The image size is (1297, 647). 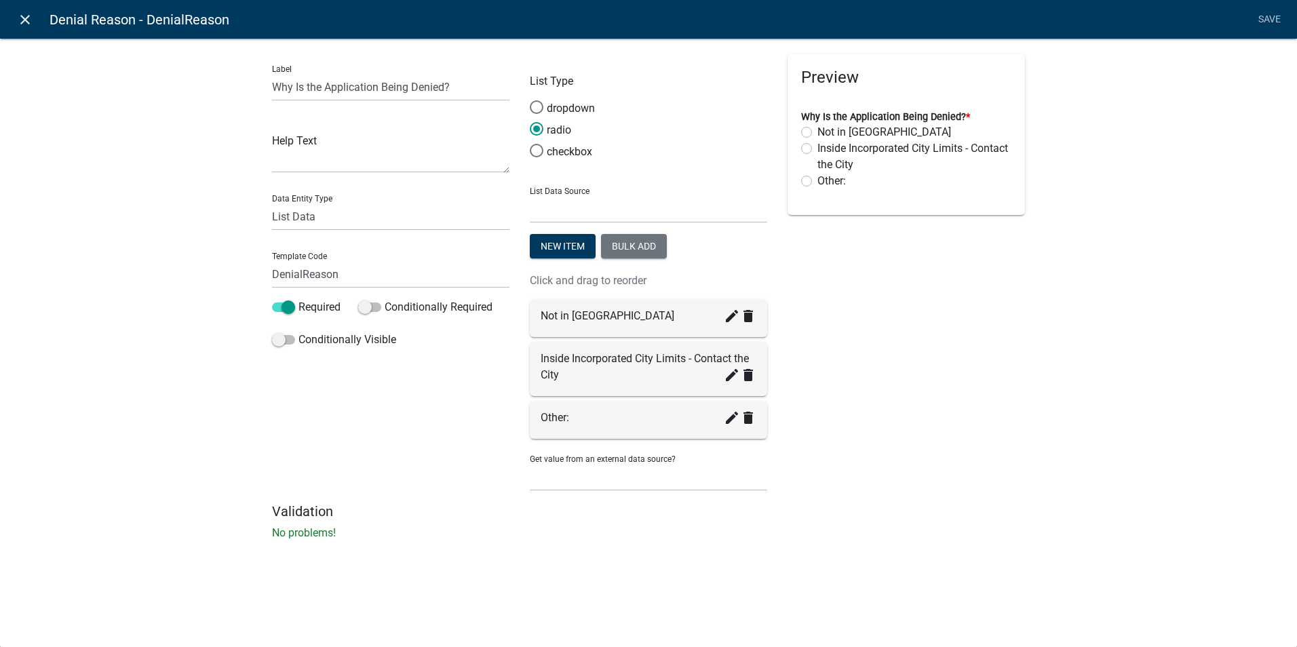 I want to click on button: Bulk add, so click(x=634, y=246).